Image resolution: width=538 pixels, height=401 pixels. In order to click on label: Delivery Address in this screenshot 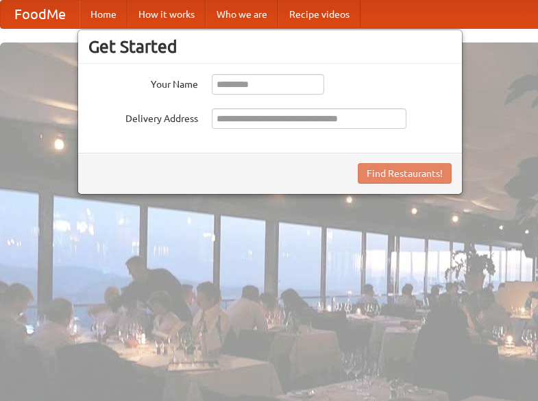, I will do `click(143, 116)`.